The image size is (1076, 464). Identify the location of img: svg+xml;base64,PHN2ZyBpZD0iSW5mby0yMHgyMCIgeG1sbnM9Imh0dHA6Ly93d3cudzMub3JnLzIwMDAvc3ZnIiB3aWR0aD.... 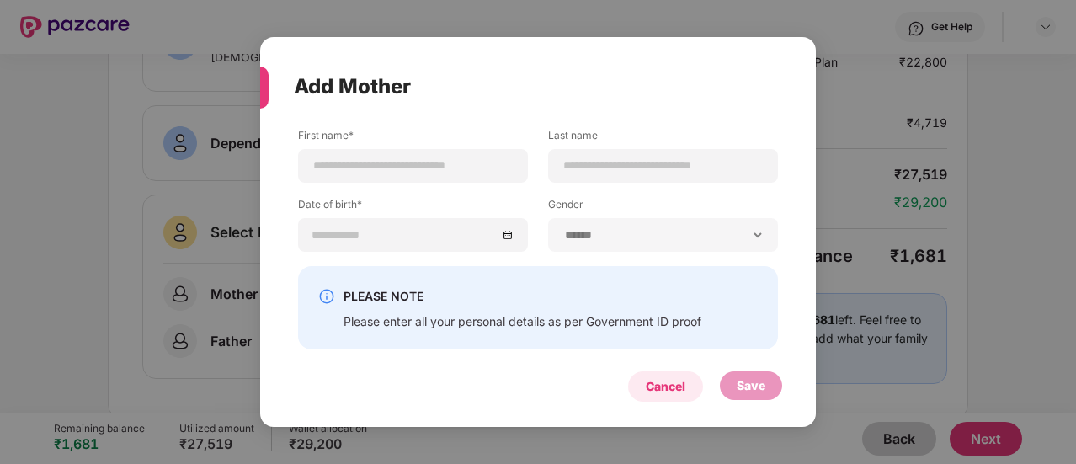
(327, 296).